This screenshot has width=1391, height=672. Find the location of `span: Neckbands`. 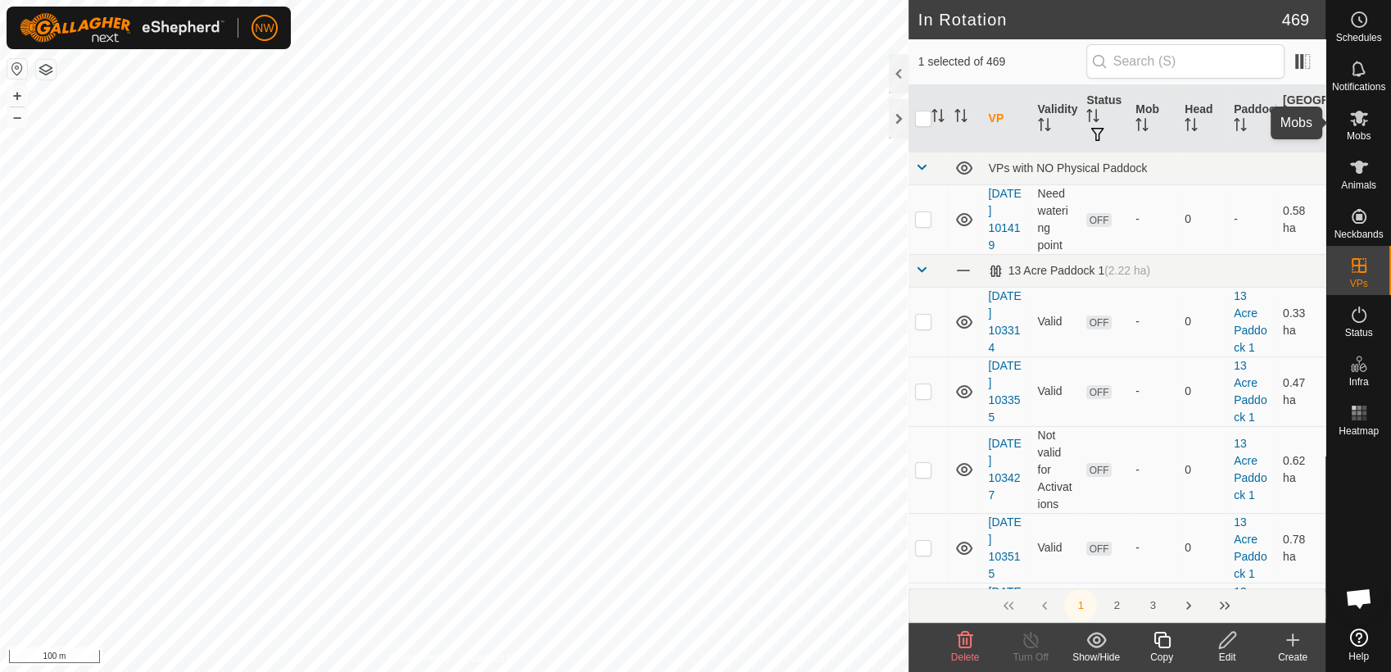

span: Neckbands is located at coordinates (1358, 234).